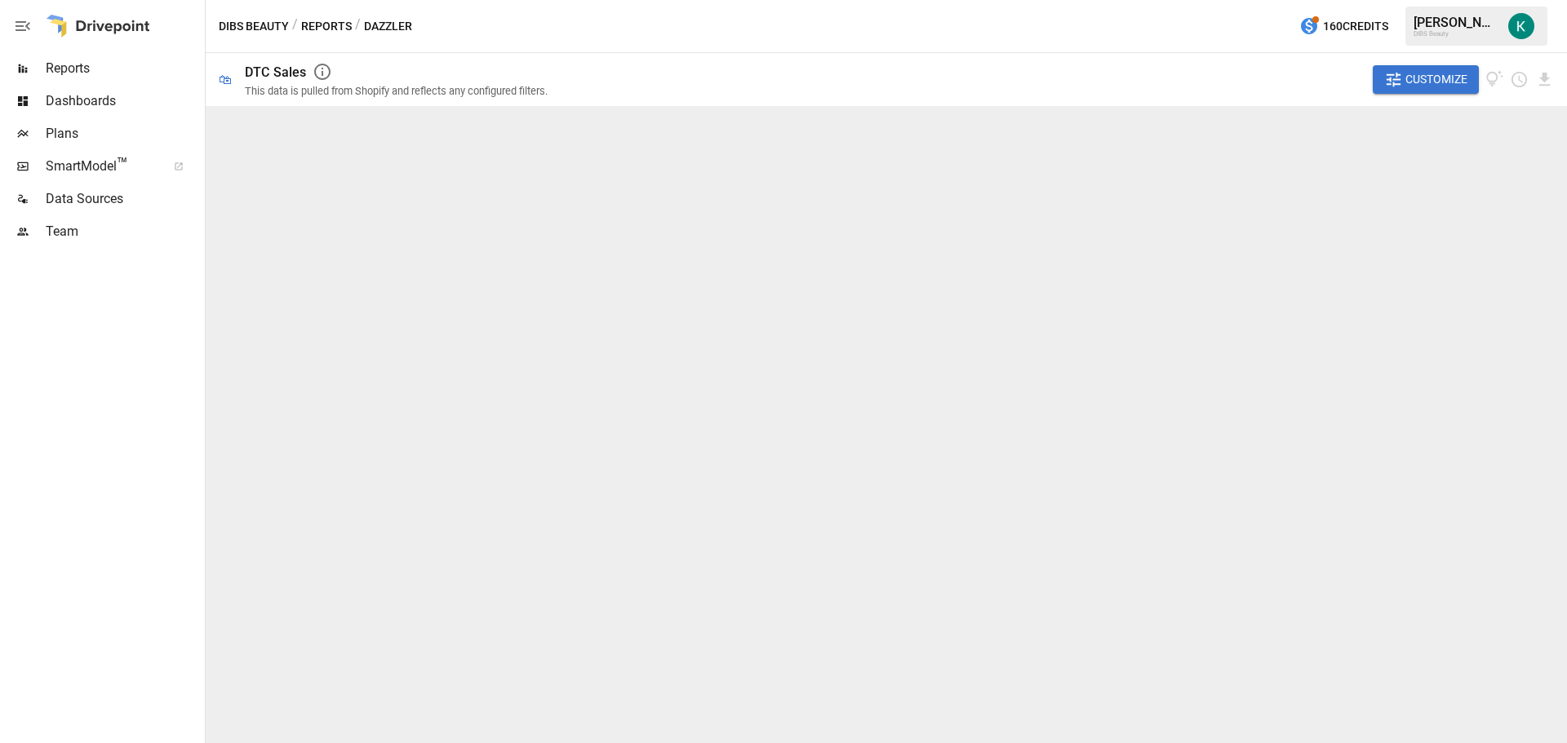  What do you see at coordinates (123, 134) in the screenshot?
I see `span: Plans` at bounding box center [123, 134].